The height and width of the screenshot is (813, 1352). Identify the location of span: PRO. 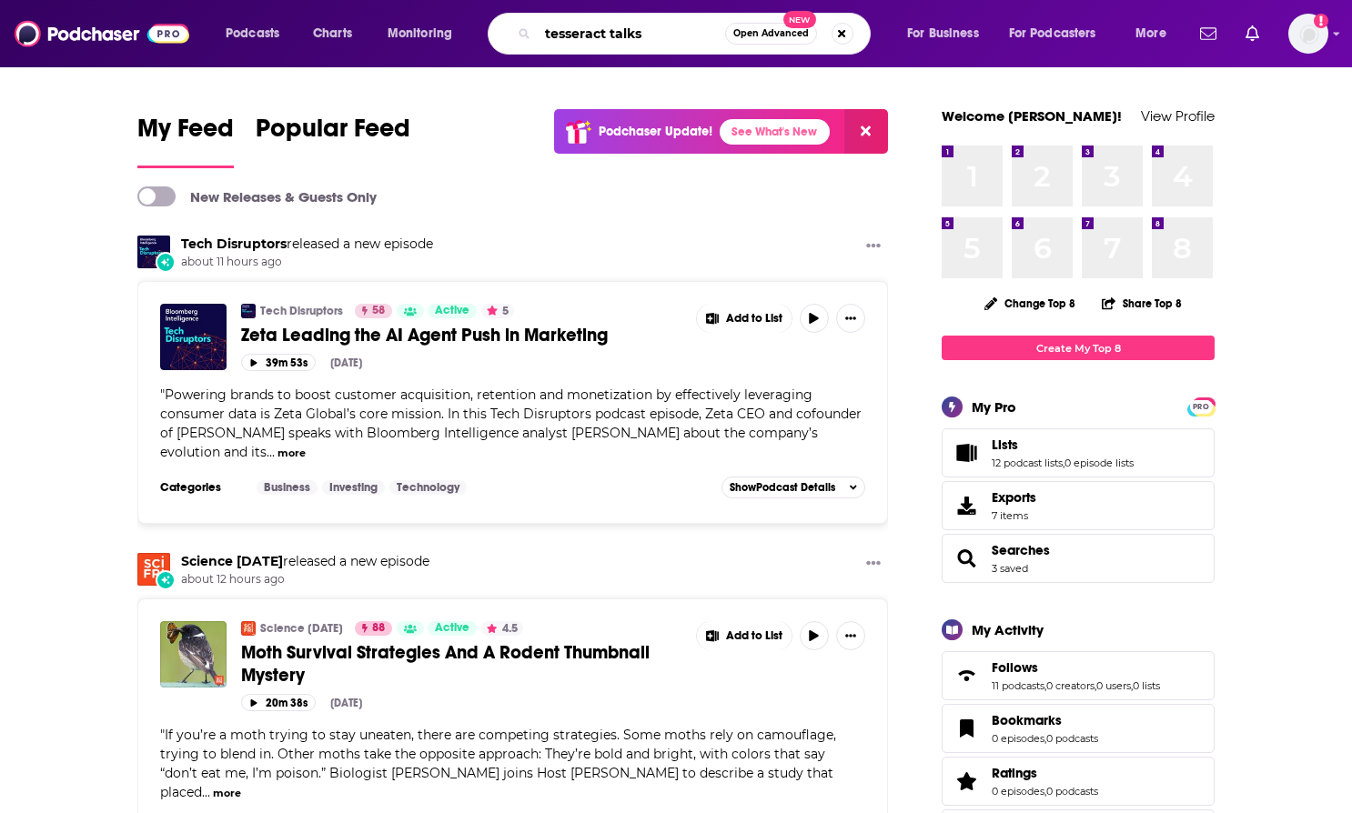
(1201, 407).